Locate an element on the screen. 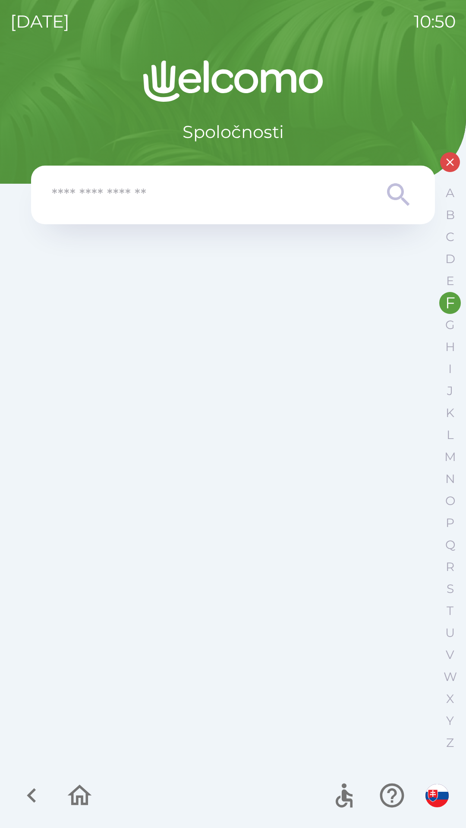  button: Z is located at coordinates (450, 743).